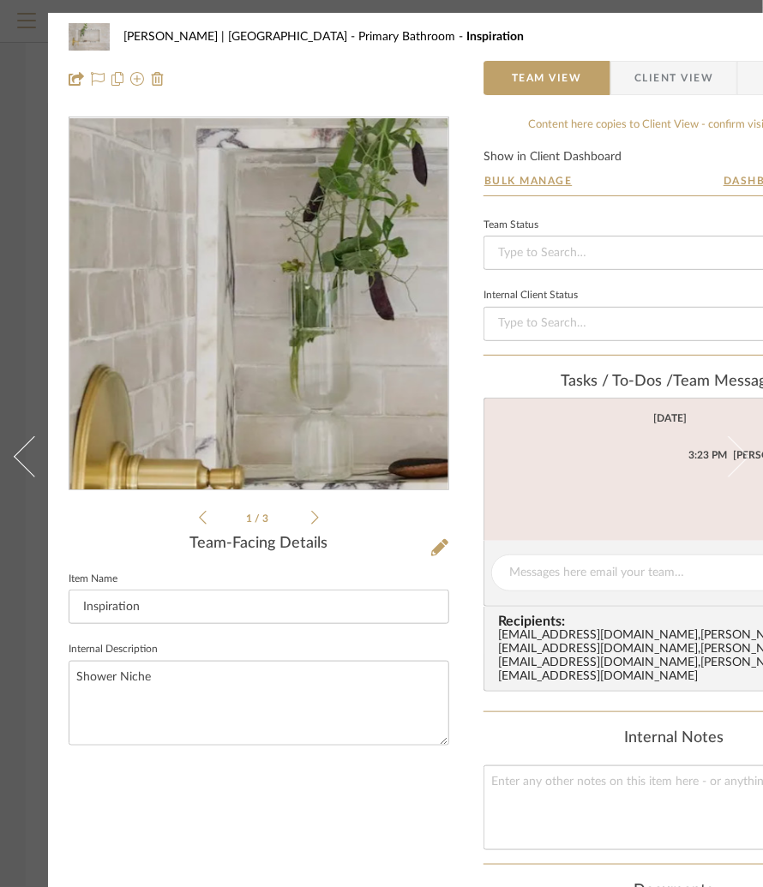 This screenshot has height=887, width=763. Describe the element at coordinates (531, 296) in the screenshot. I see `div: Internal Client Status` at that location.